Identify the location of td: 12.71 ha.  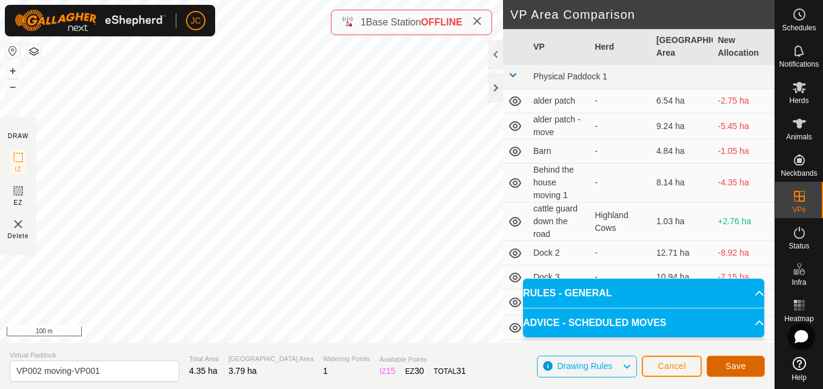
(682, 253).